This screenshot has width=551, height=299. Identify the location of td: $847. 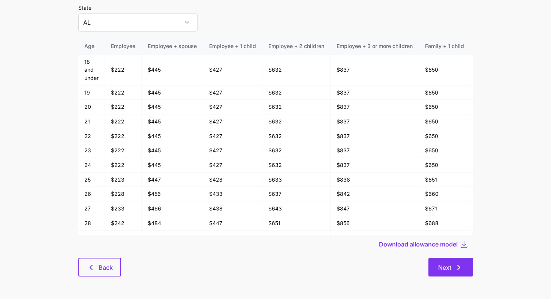
(375, 208).